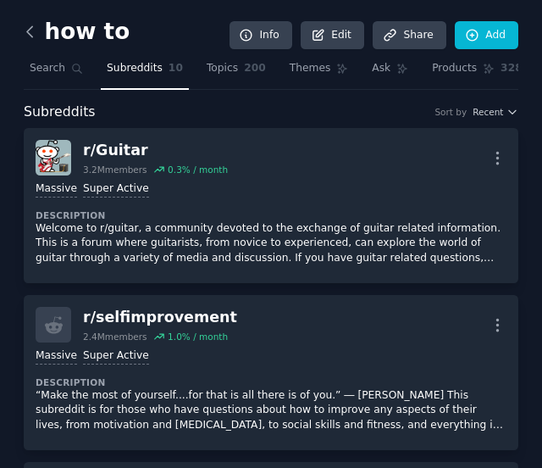  What do you see at coordinates (454, 69) in the screenshot?
I see `span: Products` at bounding box center [454, 69].